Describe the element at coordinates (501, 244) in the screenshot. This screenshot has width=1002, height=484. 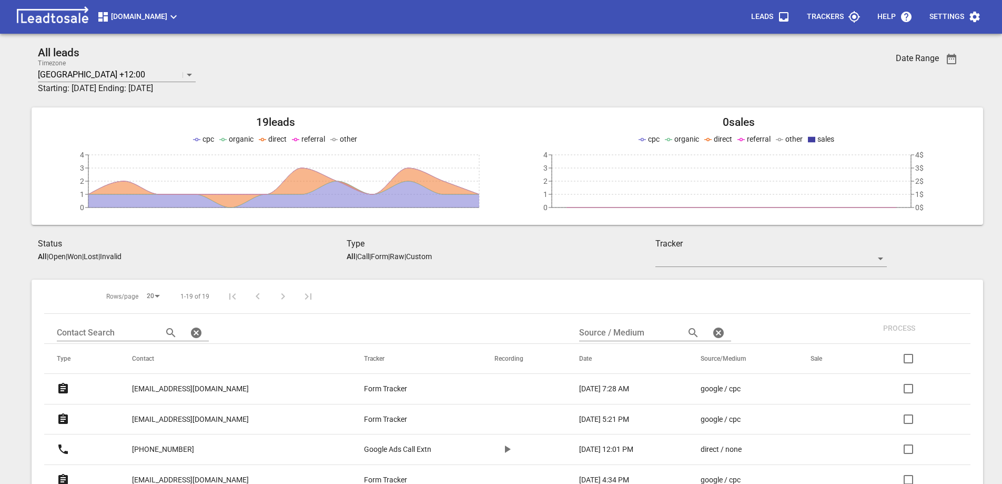
I see `h3: Type` at that location.